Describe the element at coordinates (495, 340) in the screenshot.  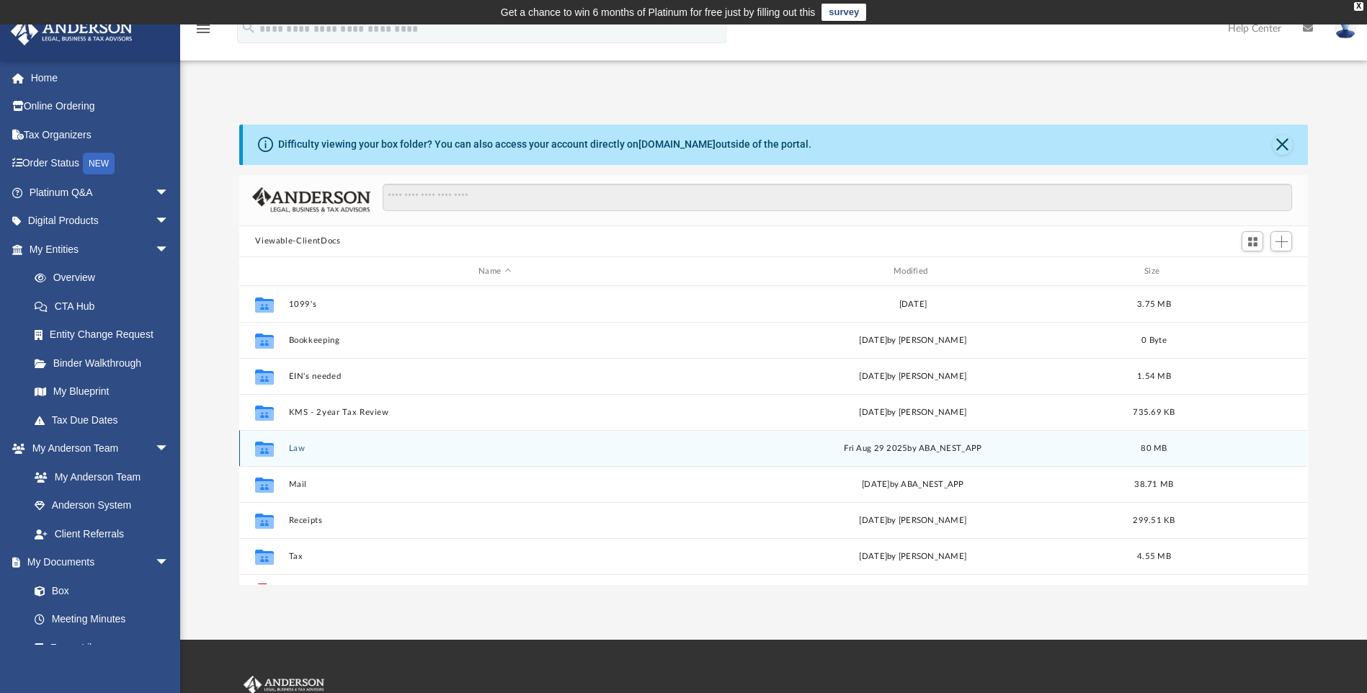
I see `button: Bookkeeping` at that location.